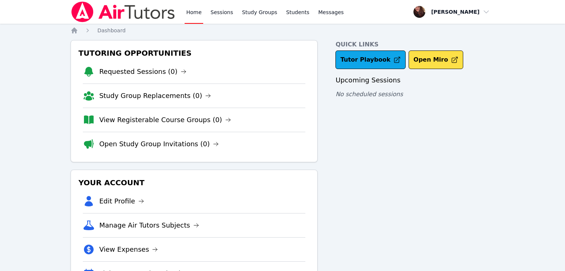 The width and height of the screenshot is (565, 271). I want to click on a: Open Study Group Invitations (0), so click(159, 144).